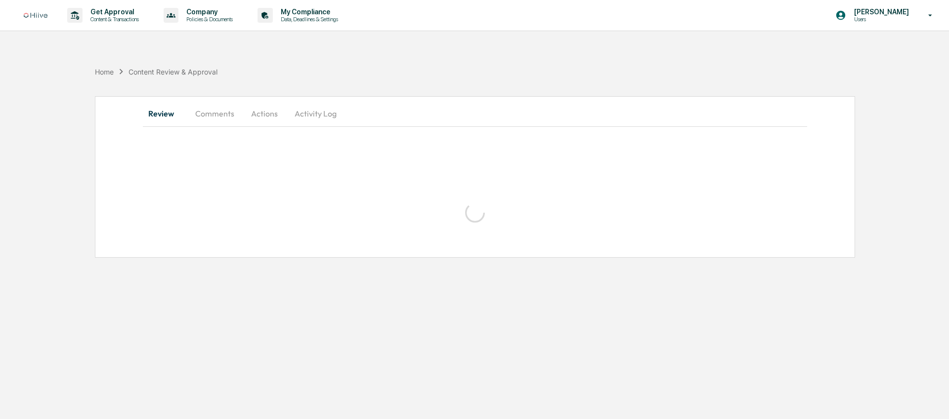  What do you see at coordinates (308, 19) in the screenshot?
I see `p: Data, Deadlines & Settings` at bounding box center [308, 19].